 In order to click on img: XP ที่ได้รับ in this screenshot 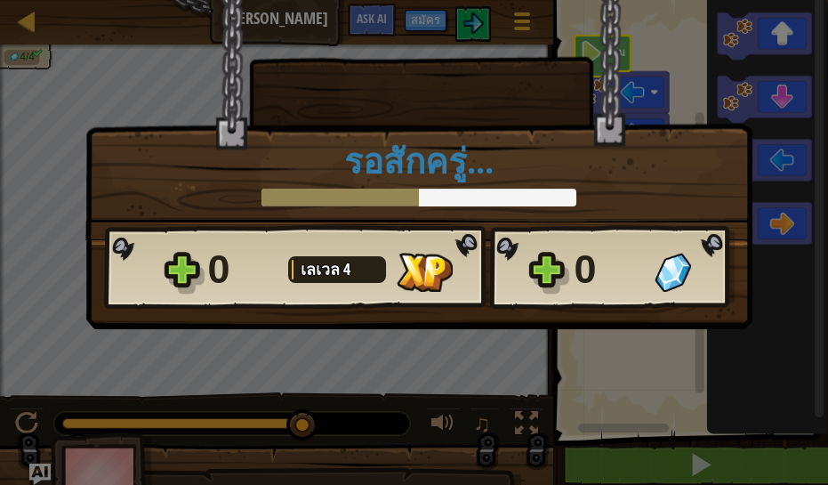, I will do `click(424, 272)`.